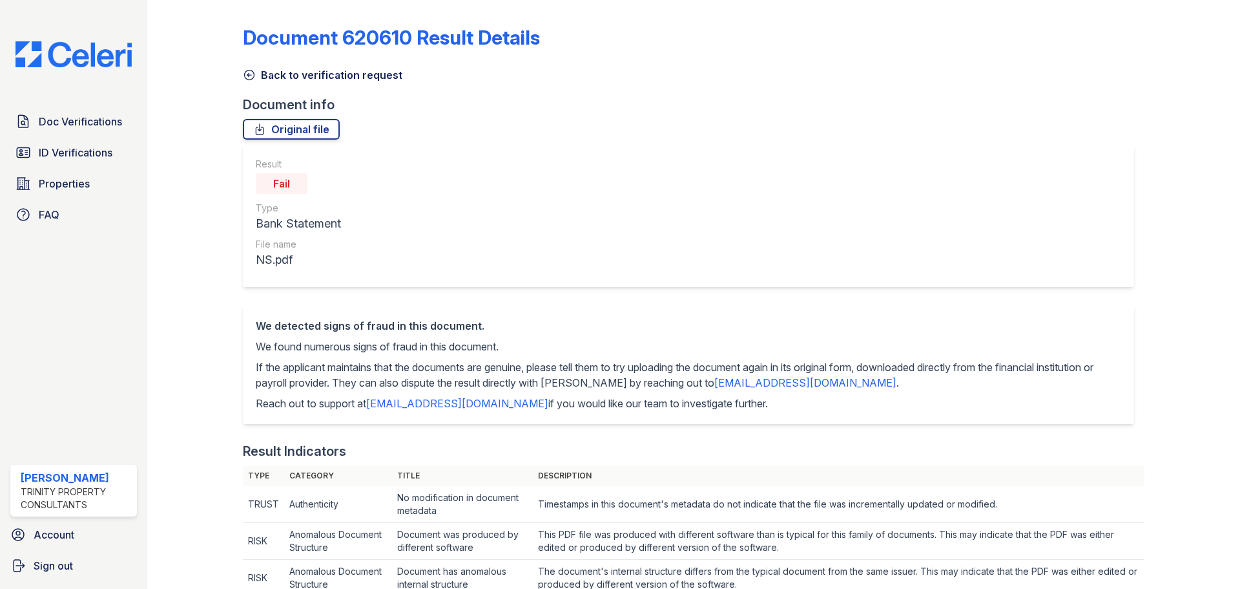  I want to click on div: Type, so click(298, 208).